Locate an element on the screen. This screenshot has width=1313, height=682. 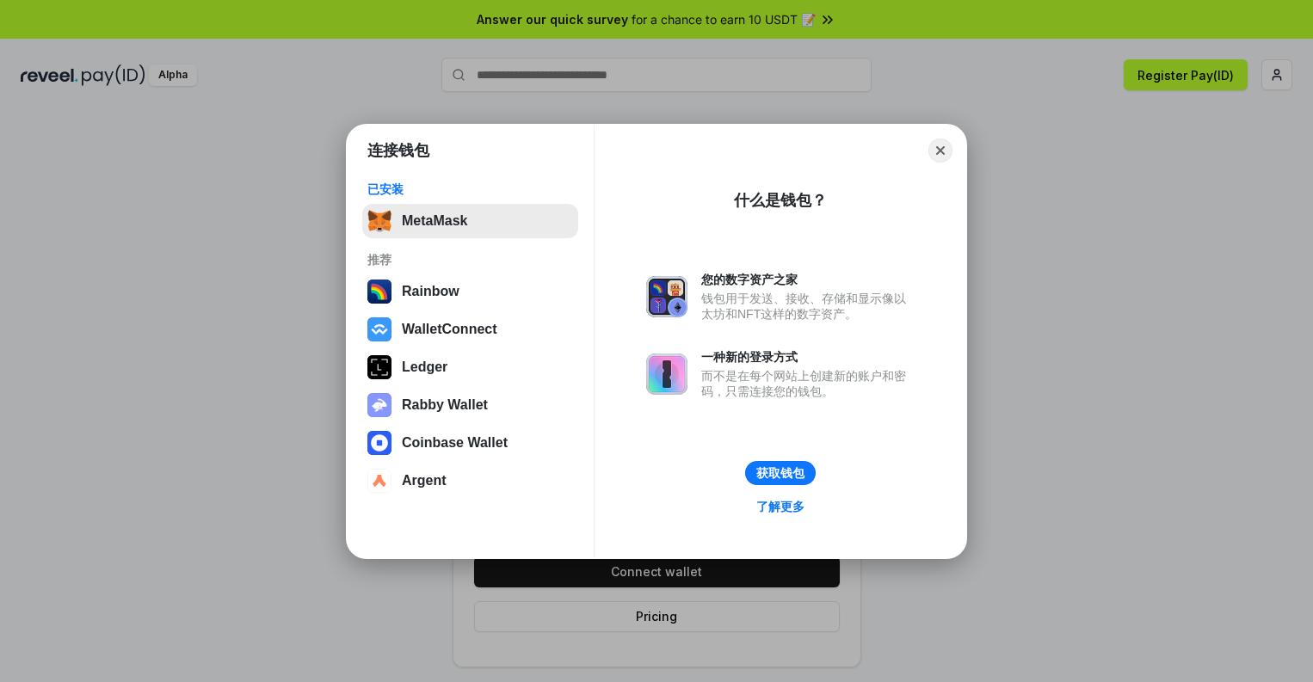
a: 了解更多 is located at coordinates (780, 507).